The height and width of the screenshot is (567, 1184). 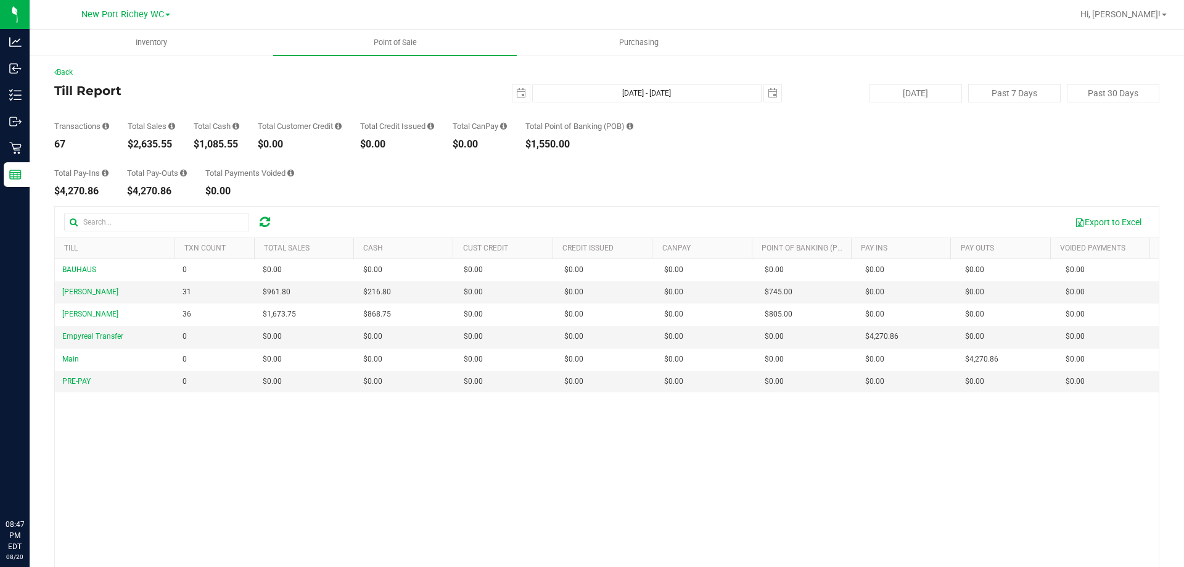 What do you see at coordinates (805, 248) in the screenshot?
I see `a: Point of Banking (POB)` at bounding box center [805, 248].